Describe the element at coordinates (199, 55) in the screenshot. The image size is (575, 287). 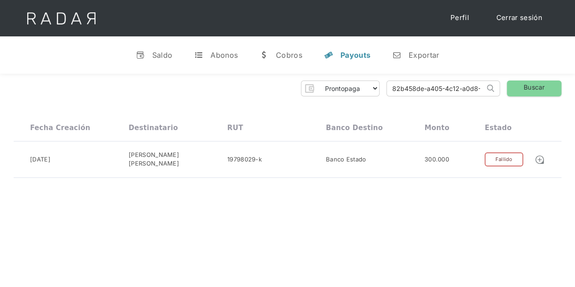
I see `div: t` at that location.